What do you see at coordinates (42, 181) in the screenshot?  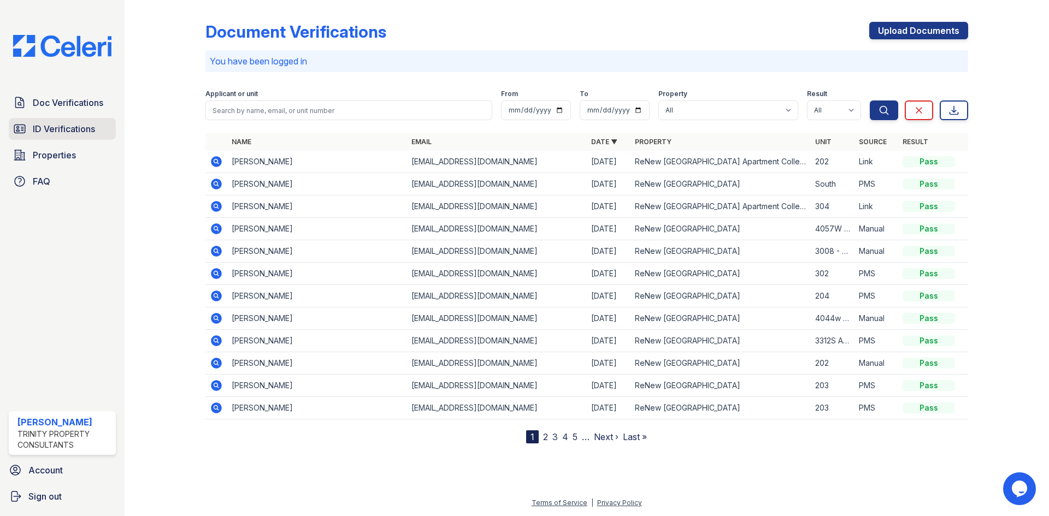 I see `span: FAQ` at bounding box center [42, 181].